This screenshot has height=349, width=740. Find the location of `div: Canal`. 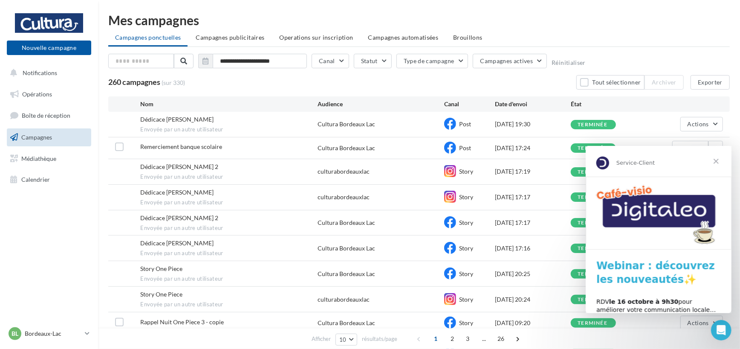

div: Canal is located at coordinates (469, 104).